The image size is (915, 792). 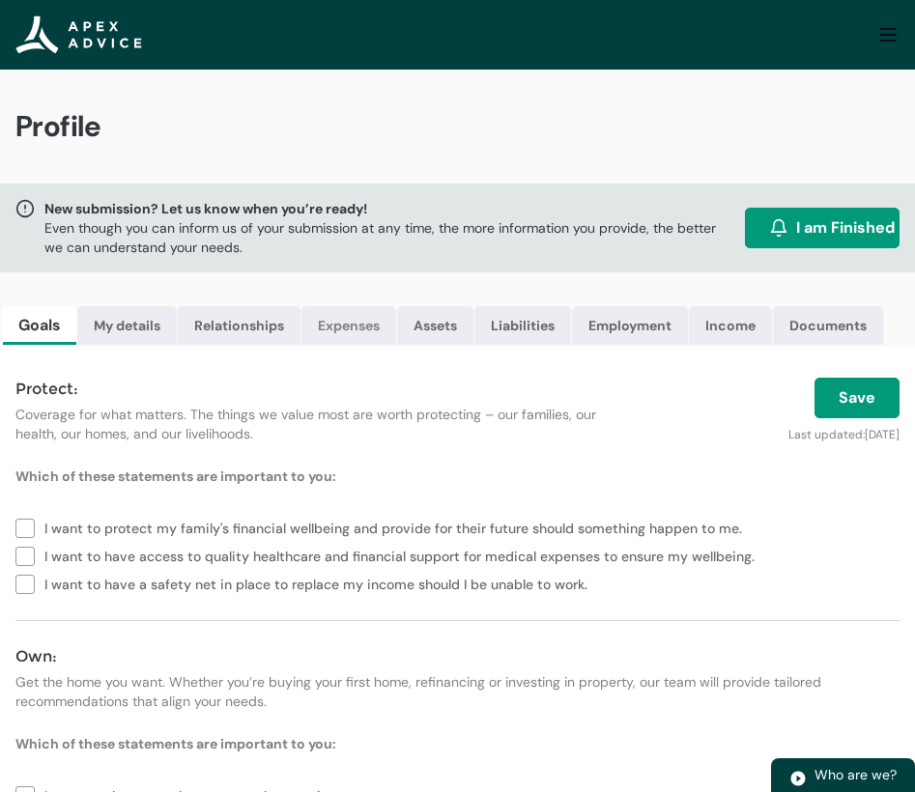 What do you see at coordinates (779, 228) in the screenshot?
I see `img: alarm.svg` at bounding box center [779, 228].